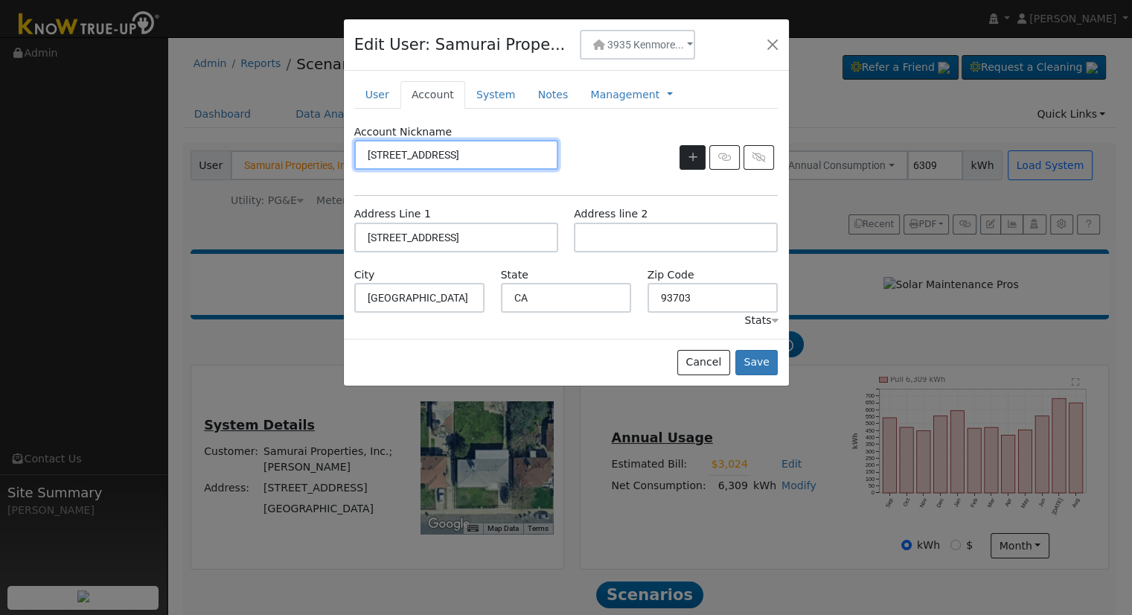 This screenshot has height=615, width=1132. Describe the element at coordinates (403, 132) in the screenshot. I see `label: Account Nickname` at that location.